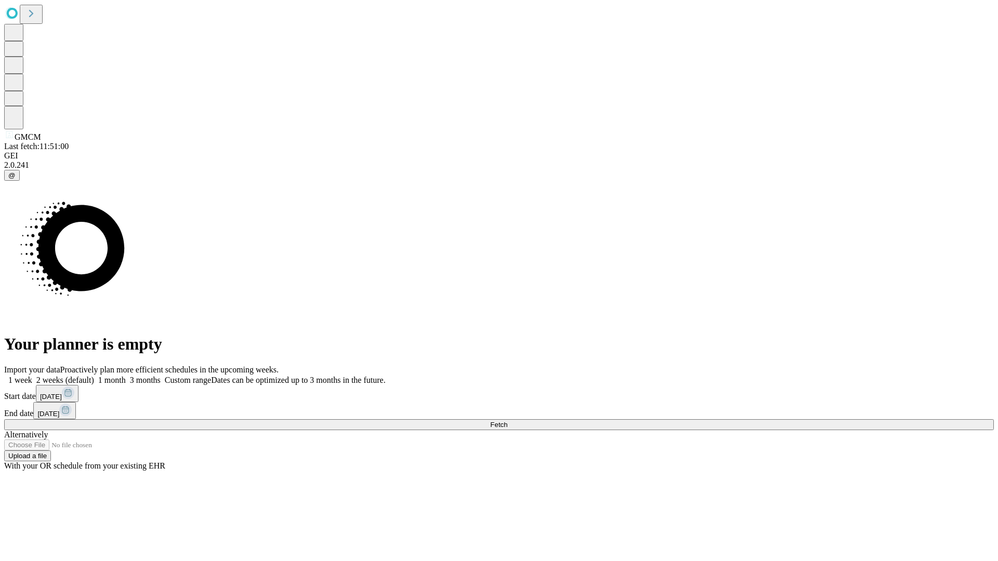 The image size is (998, 561). I want to click on button: Fetch, so click(499, 425).